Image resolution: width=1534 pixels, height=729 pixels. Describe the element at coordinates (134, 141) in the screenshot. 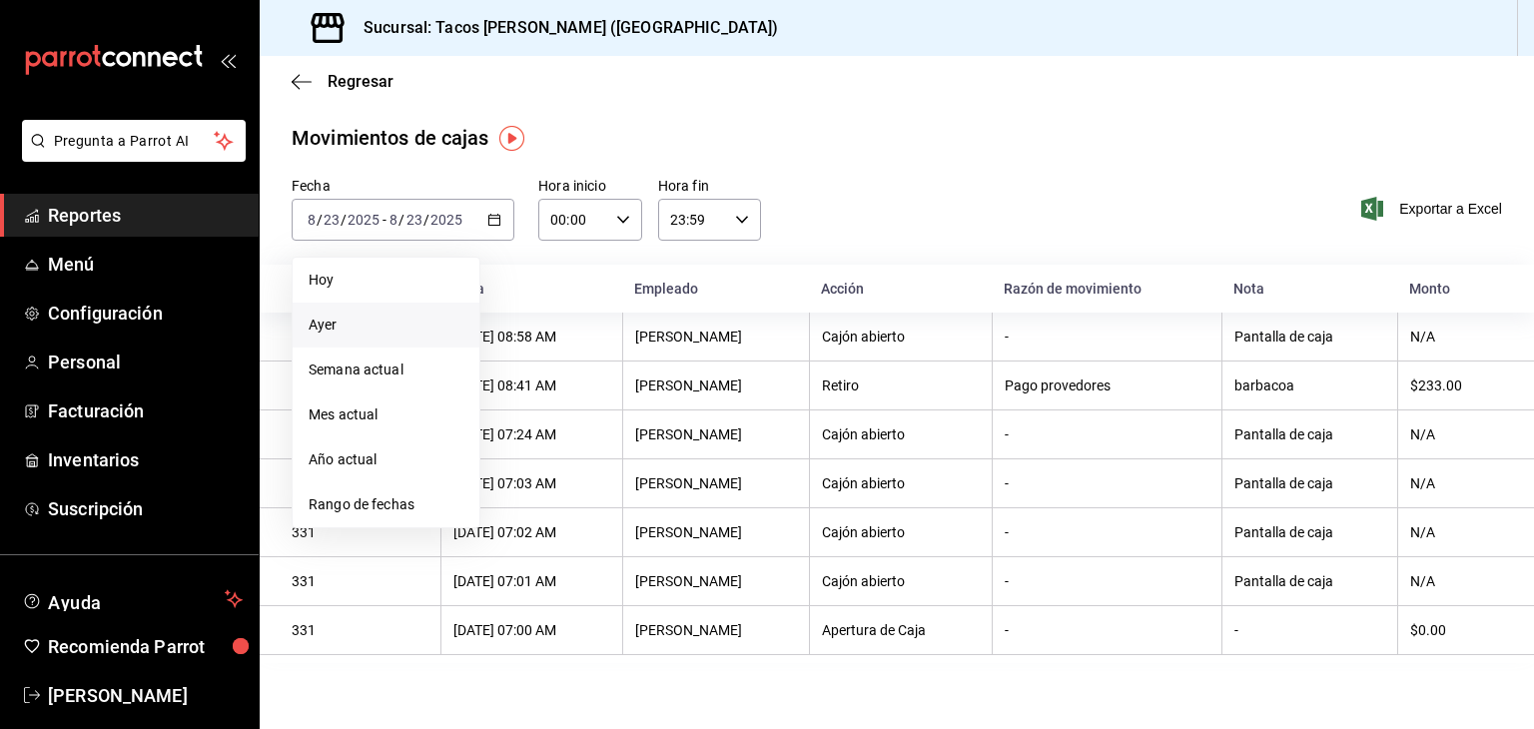

I see `span: Pregunta a Parrot AI` at that location.